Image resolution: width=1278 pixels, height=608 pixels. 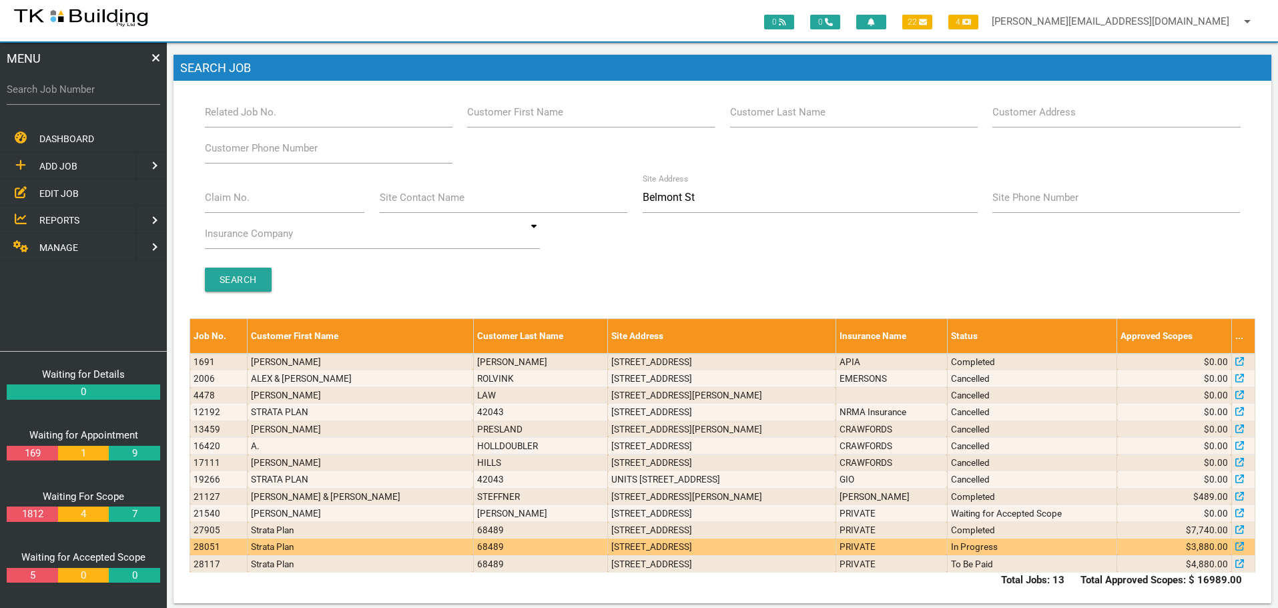 I want to click on td: Waiting for Accepted Scope, so click(x=1031, y=512).